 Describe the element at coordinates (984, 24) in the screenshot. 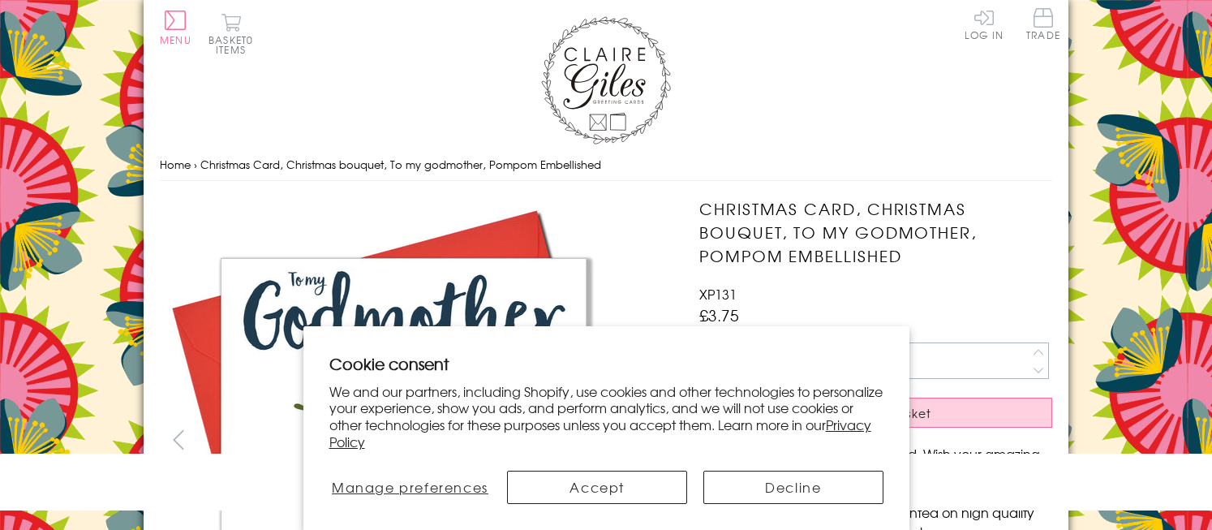

I see `a: Log In` at that location.